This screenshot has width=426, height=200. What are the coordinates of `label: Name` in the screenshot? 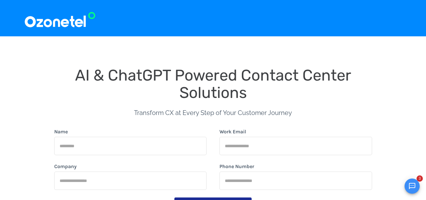 It's located at (61, 132).